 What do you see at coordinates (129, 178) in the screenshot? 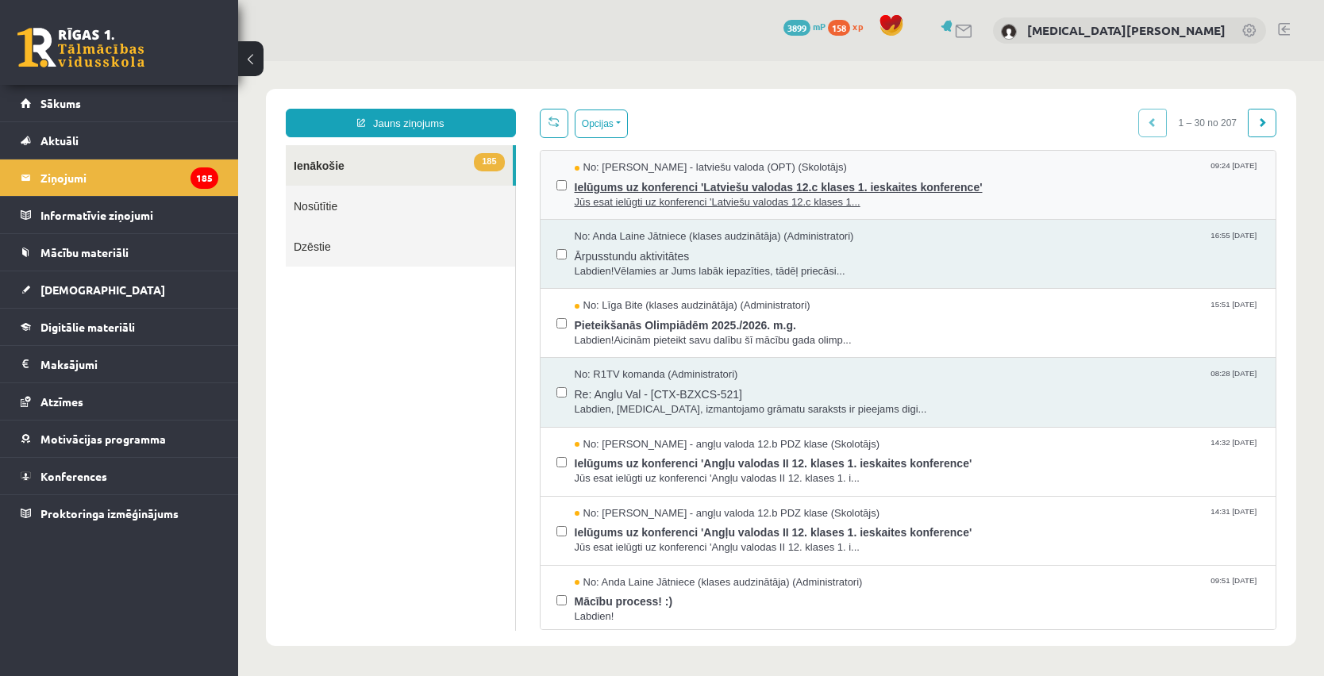
I see `legend: Ziņojumi` at bounding box center [129, 178].